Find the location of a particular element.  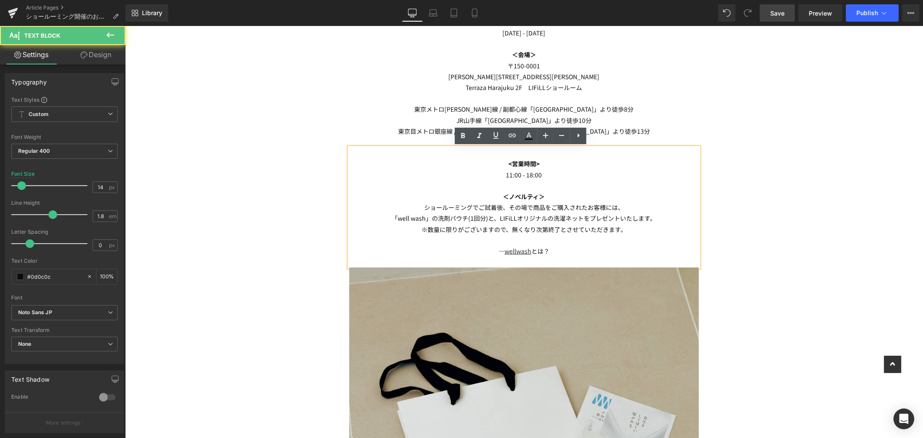

p: Terraza Harajuku 2F LIFiLLショールーム is located at coordinates (399, 61).